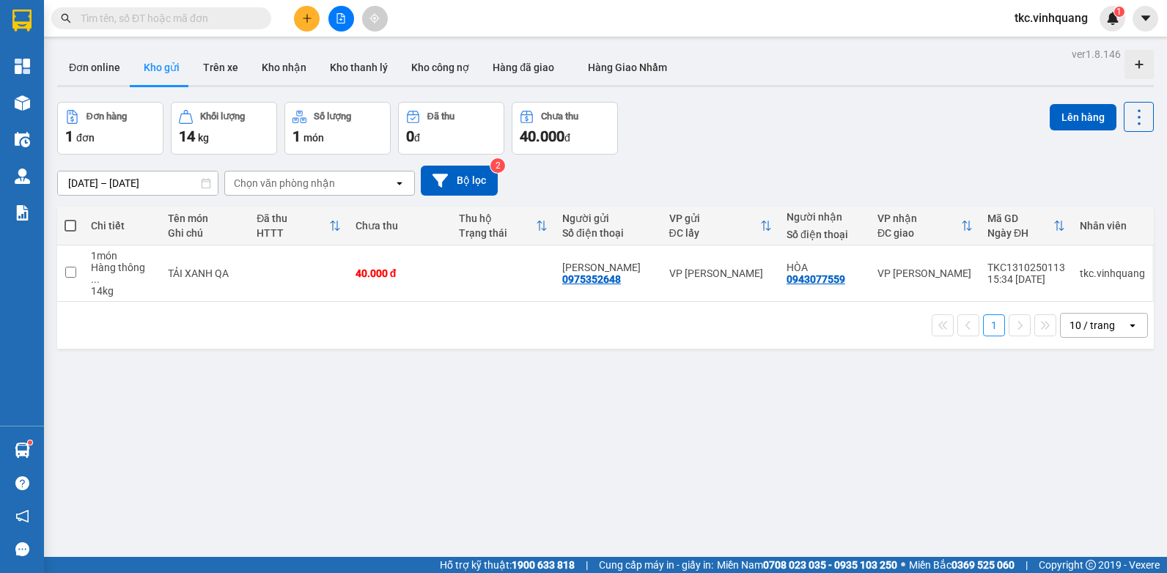 This screenshot has width=1167, height=573. What do you see at coordinates (375, 18) in the screenshot?
I see `span: aim` at bounding box center [375, 18].